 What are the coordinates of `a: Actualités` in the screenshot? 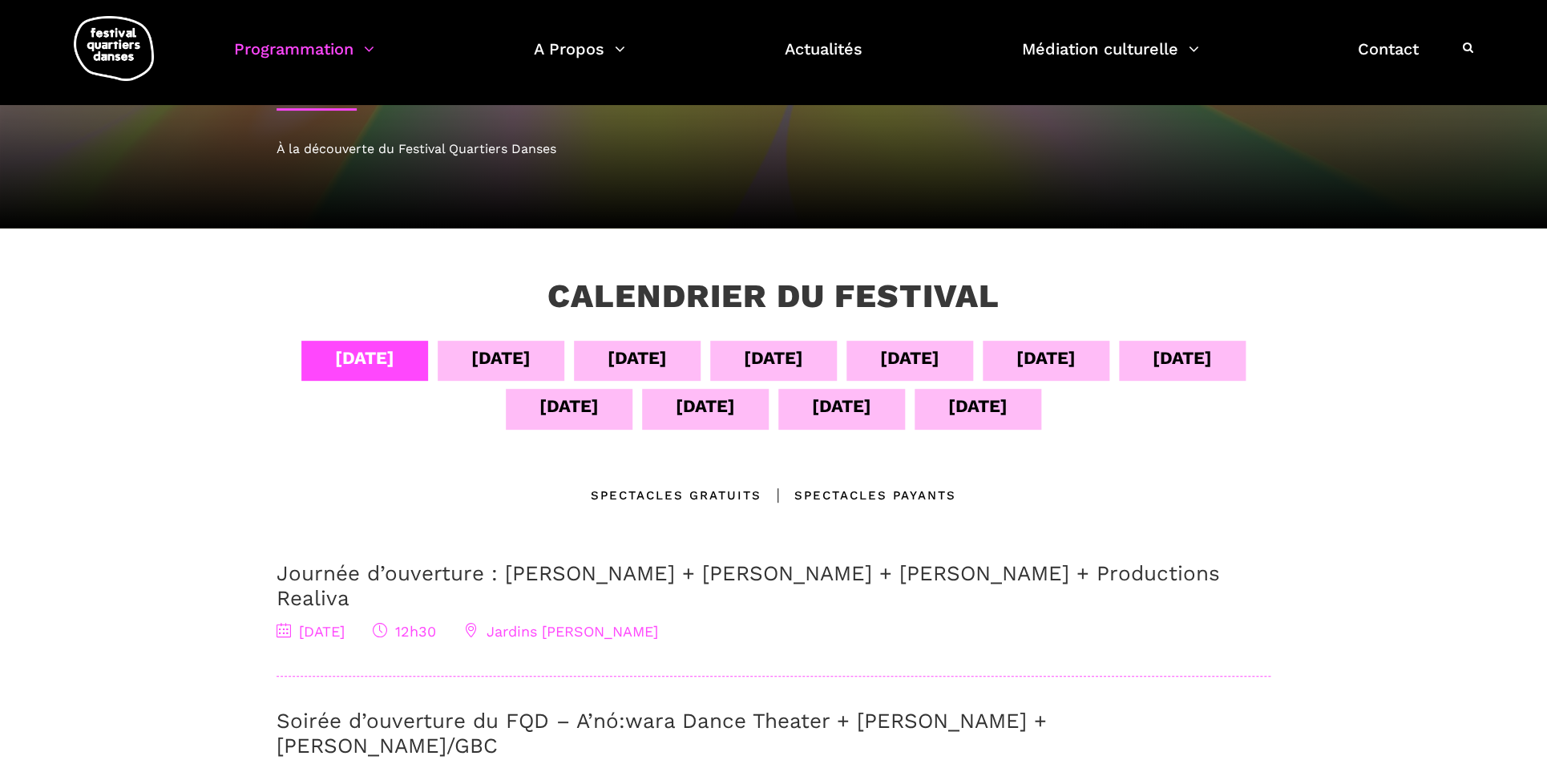 It's located at (823, 59).